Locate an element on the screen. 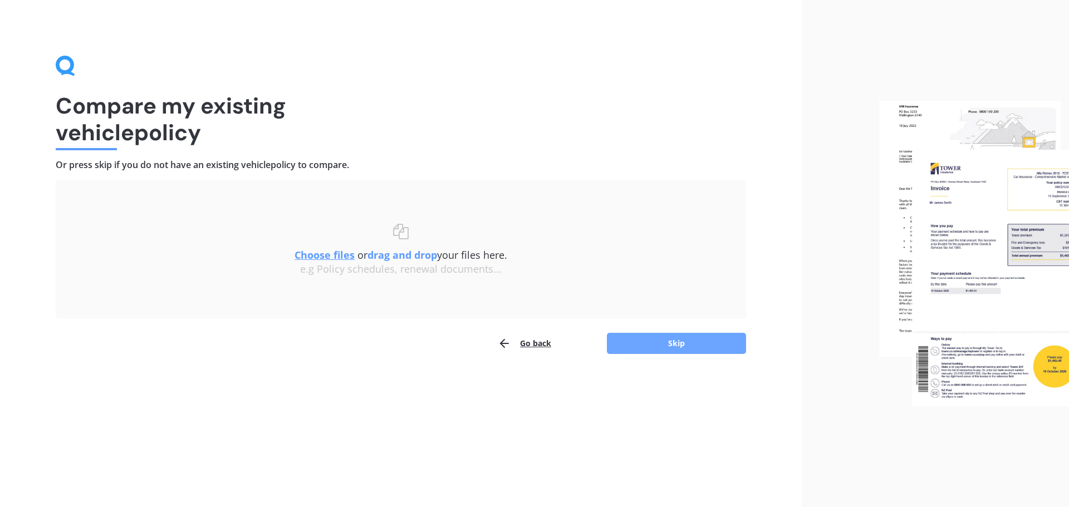 The image size is (1069, 507). b: drag and drop is located at coordinates (402, 255).